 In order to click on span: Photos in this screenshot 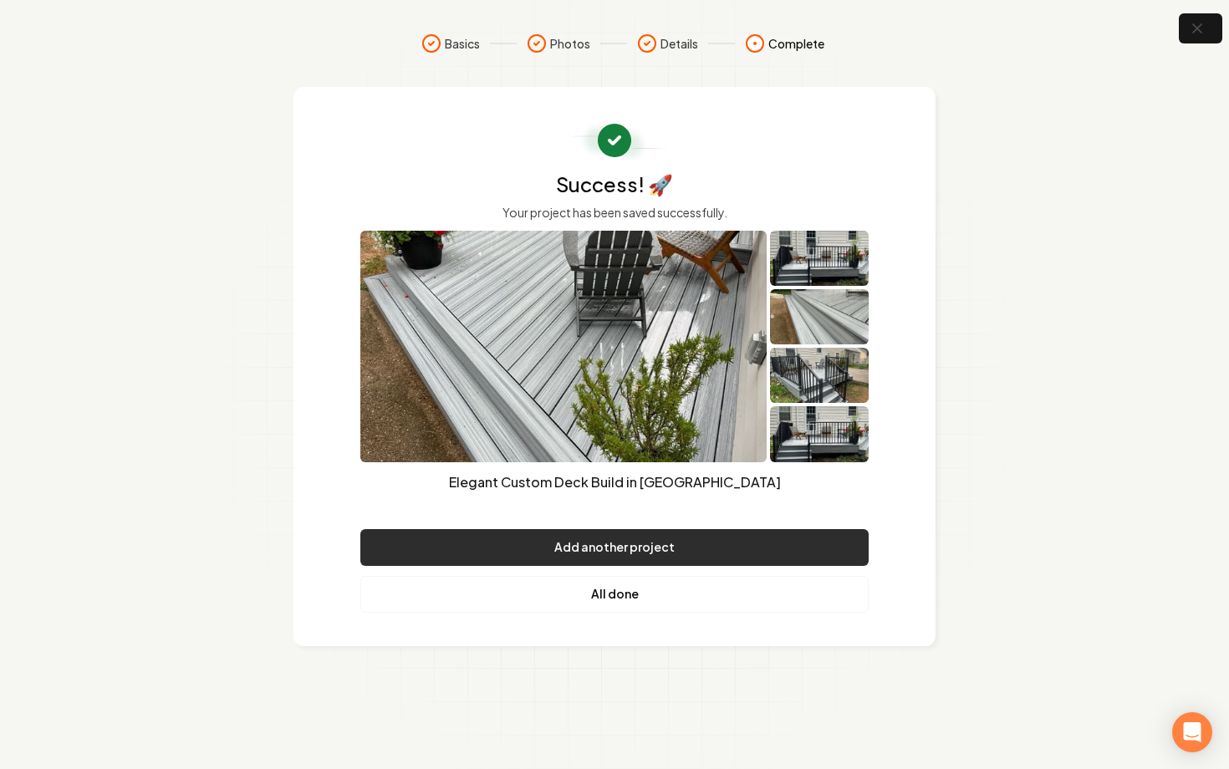, I will do `click(570, 43)`.